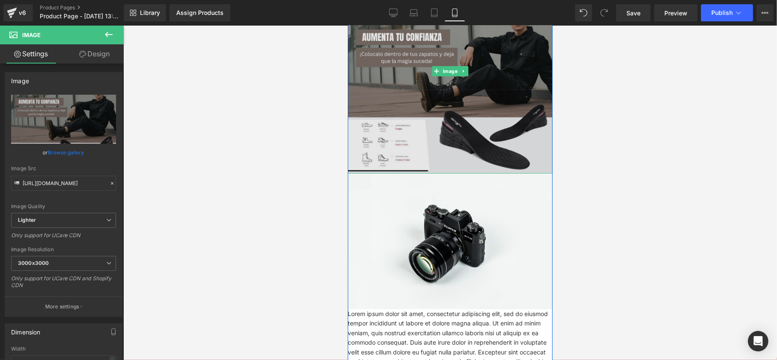  I want to click on div: Image, so click(20, 78).